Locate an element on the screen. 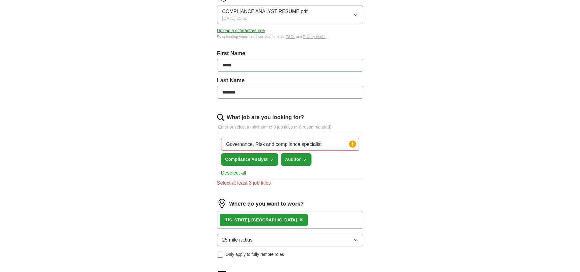  input: Only apply to fully remote roles is located at coordinates (220, 254).